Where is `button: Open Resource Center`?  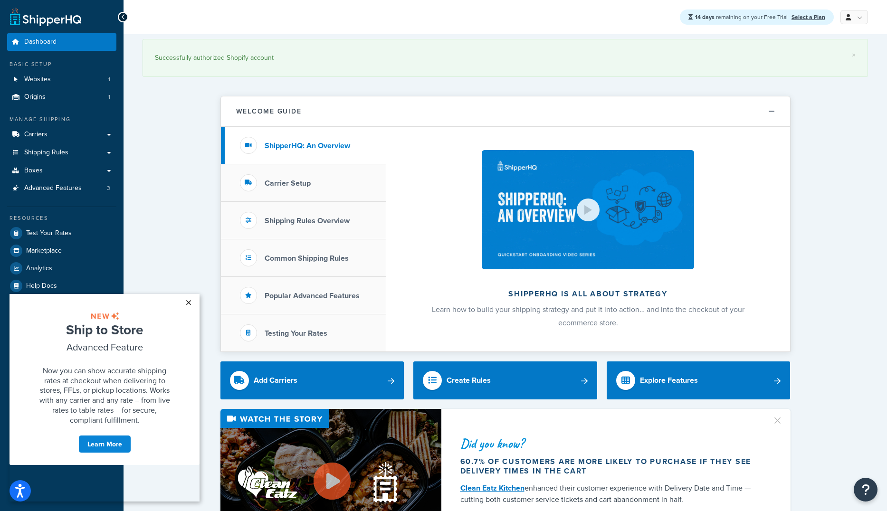 button: Open Resource Center is located at coordinates (866, 490).